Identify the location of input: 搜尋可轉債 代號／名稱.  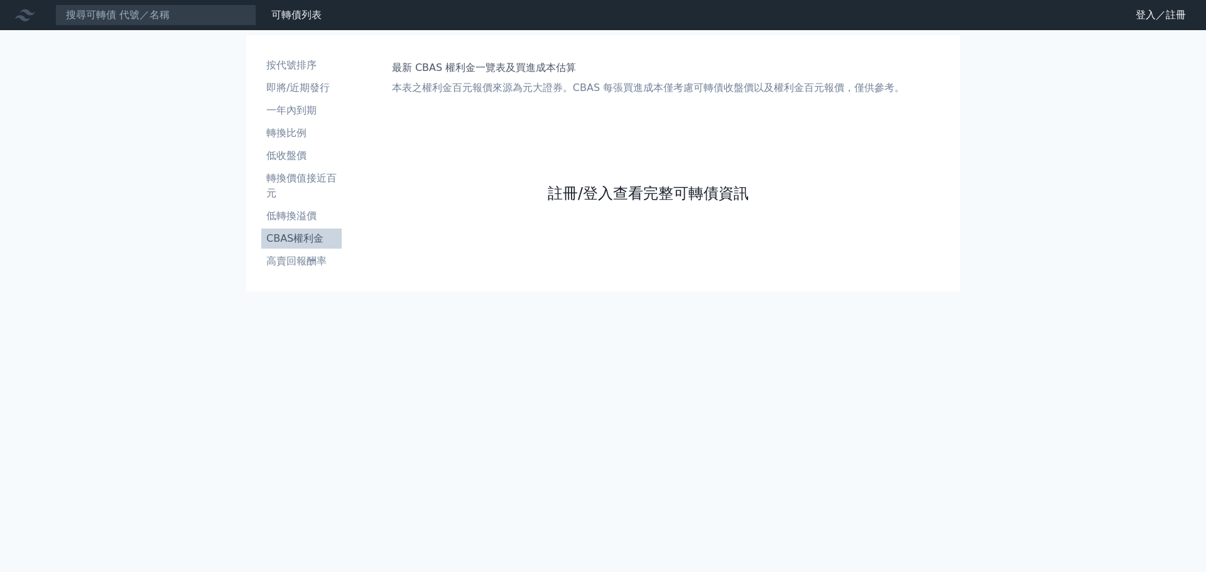
(156, 15).